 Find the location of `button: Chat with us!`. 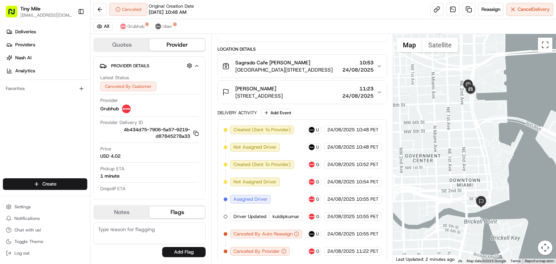

button: Chat with us! is located at coordinates (45, 230).